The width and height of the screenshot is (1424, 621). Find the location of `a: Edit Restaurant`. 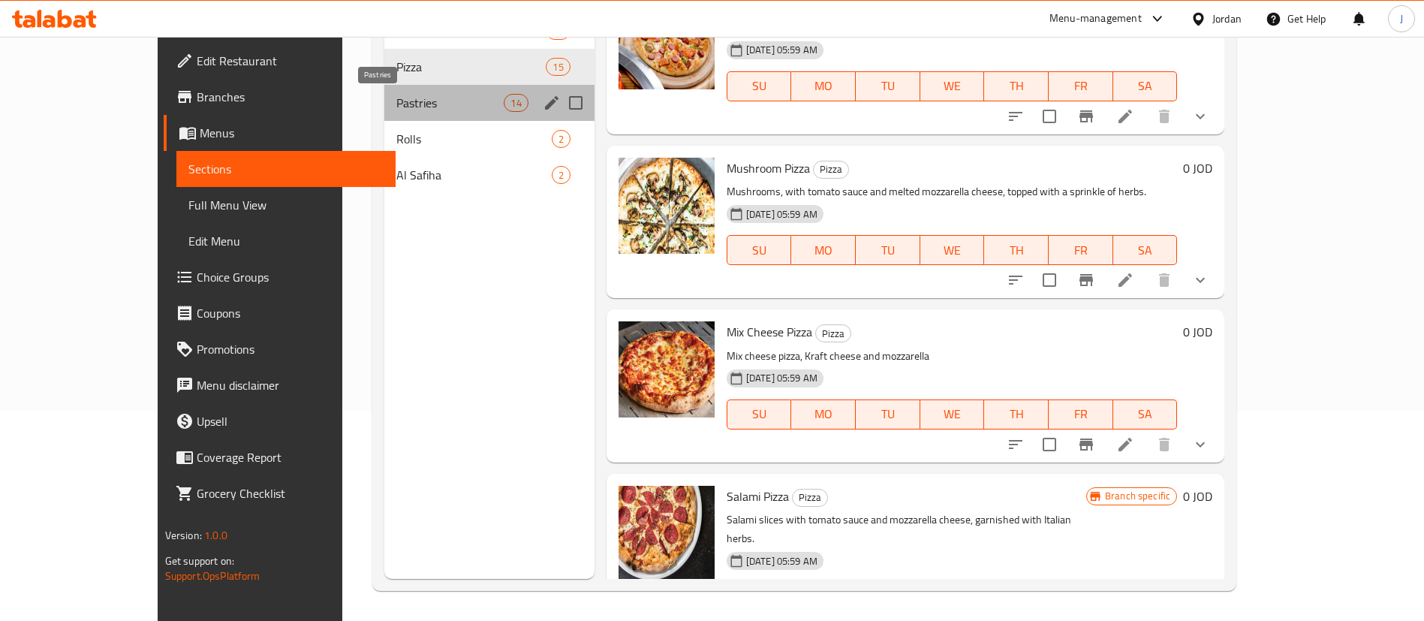

a: Edit Restaurant is located at coordinates (279, 61).